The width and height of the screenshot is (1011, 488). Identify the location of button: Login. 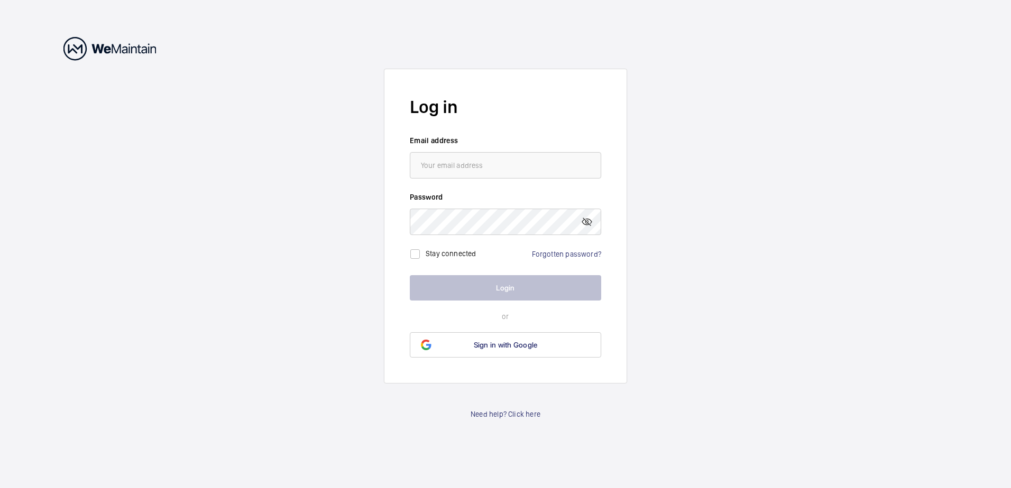
(505, 288).